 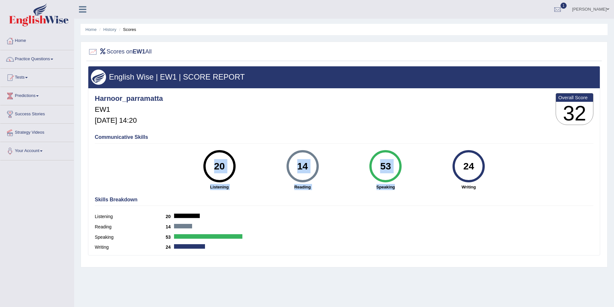 I want to click on label: Reading, so click(x=130, y=227).